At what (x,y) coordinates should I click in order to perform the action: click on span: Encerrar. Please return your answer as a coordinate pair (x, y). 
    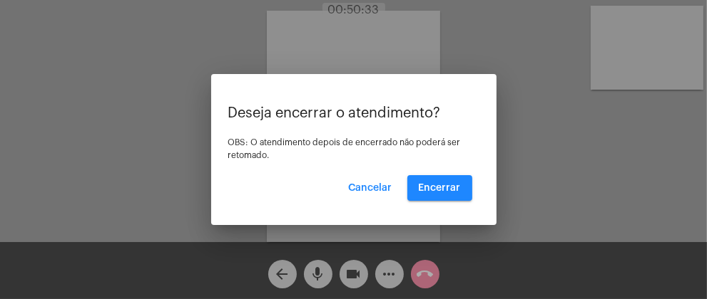
    Looking at the image, I should click on (439, 188).